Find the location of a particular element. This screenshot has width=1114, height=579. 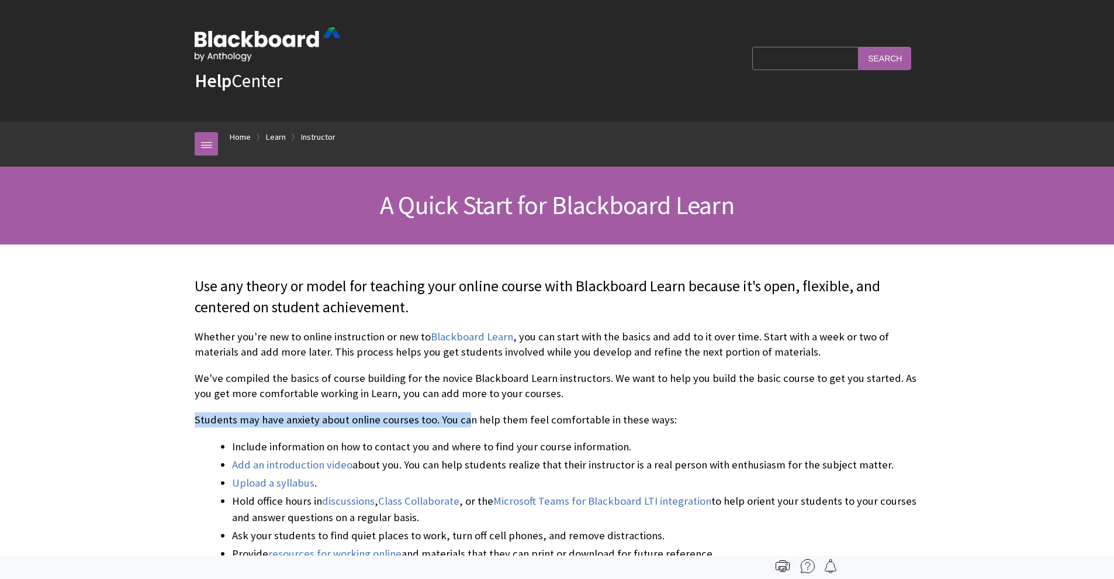

span: A Quick Start for Blackboard Learn is located at coordinates (557, 205).